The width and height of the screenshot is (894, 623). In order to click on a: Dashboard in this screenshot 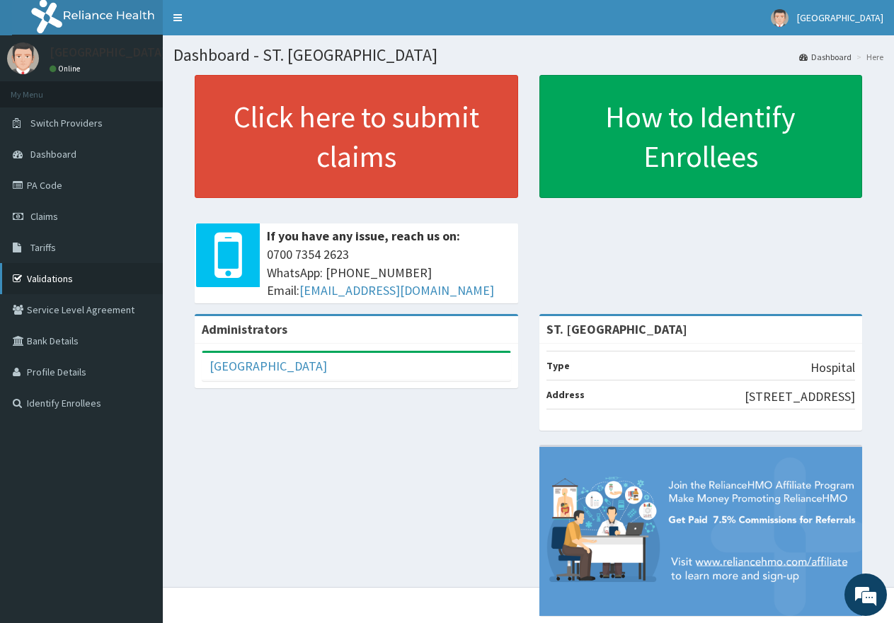, I will do `click(825, 57)`.